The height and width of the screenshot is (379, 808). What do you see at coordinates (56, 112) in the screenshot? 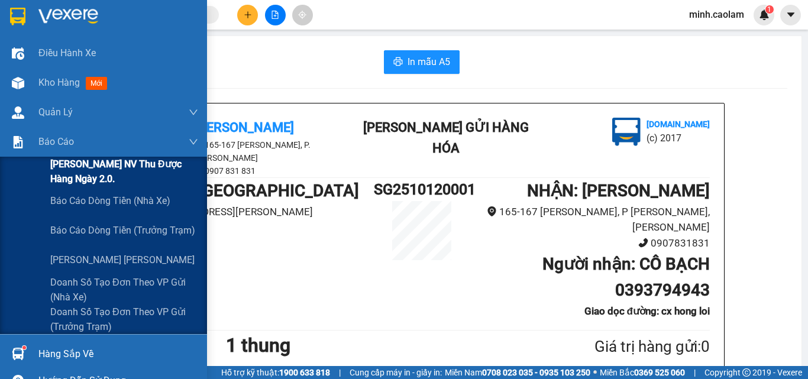
I see `span: Quản Lý` at bounding box center [56, 112].